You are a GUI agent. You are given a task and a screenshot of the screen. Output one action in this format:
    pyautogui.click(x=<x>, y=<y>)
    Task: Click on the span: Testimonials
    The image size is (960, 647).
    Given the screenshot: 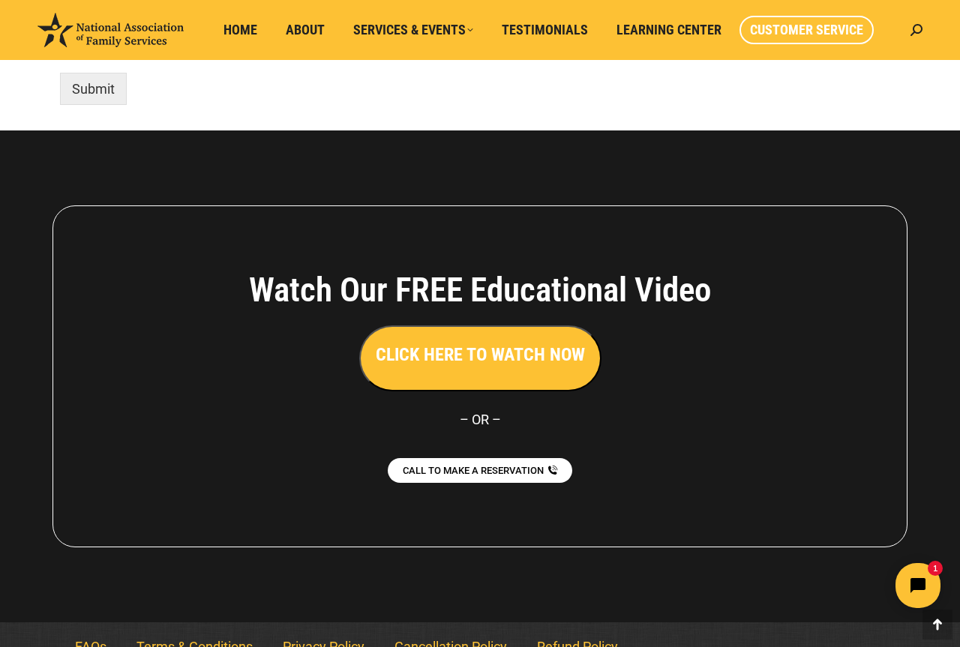 What is the action you would take?
    pyautogui.click(x=544, y=30)
    